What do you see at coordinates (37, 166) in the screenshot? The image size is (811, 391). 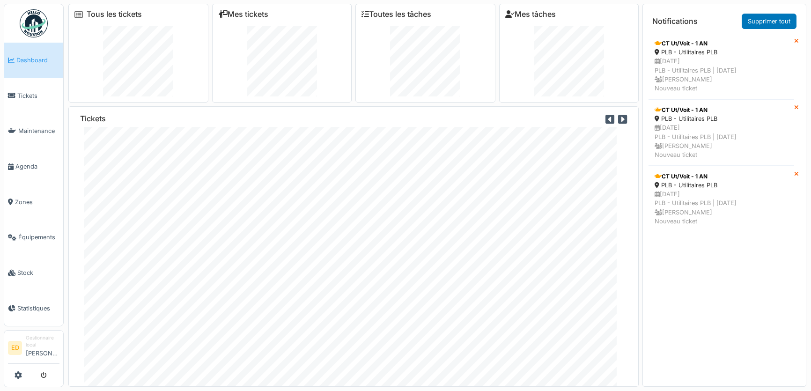 I see `span: Agenda` at bounding box center [37, 166].